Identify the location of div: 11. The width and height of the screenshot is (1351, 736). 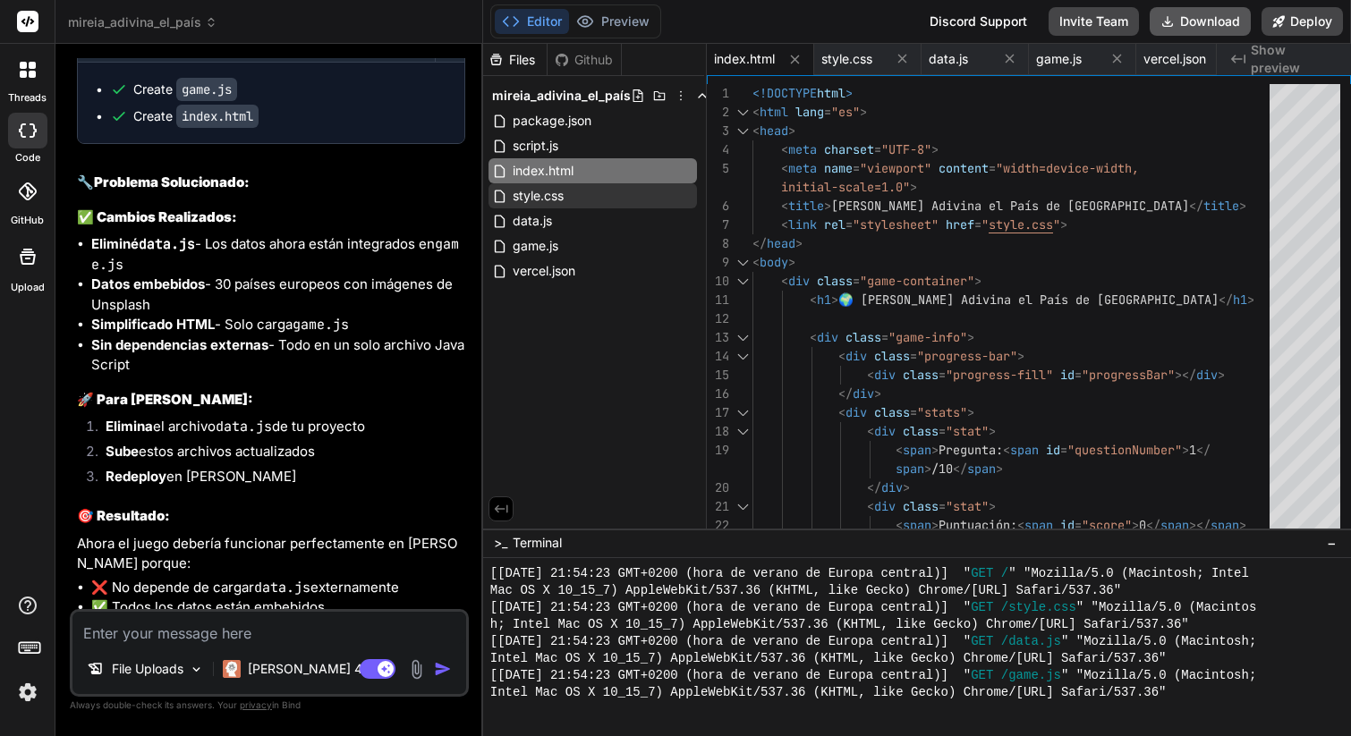
(717, 300).